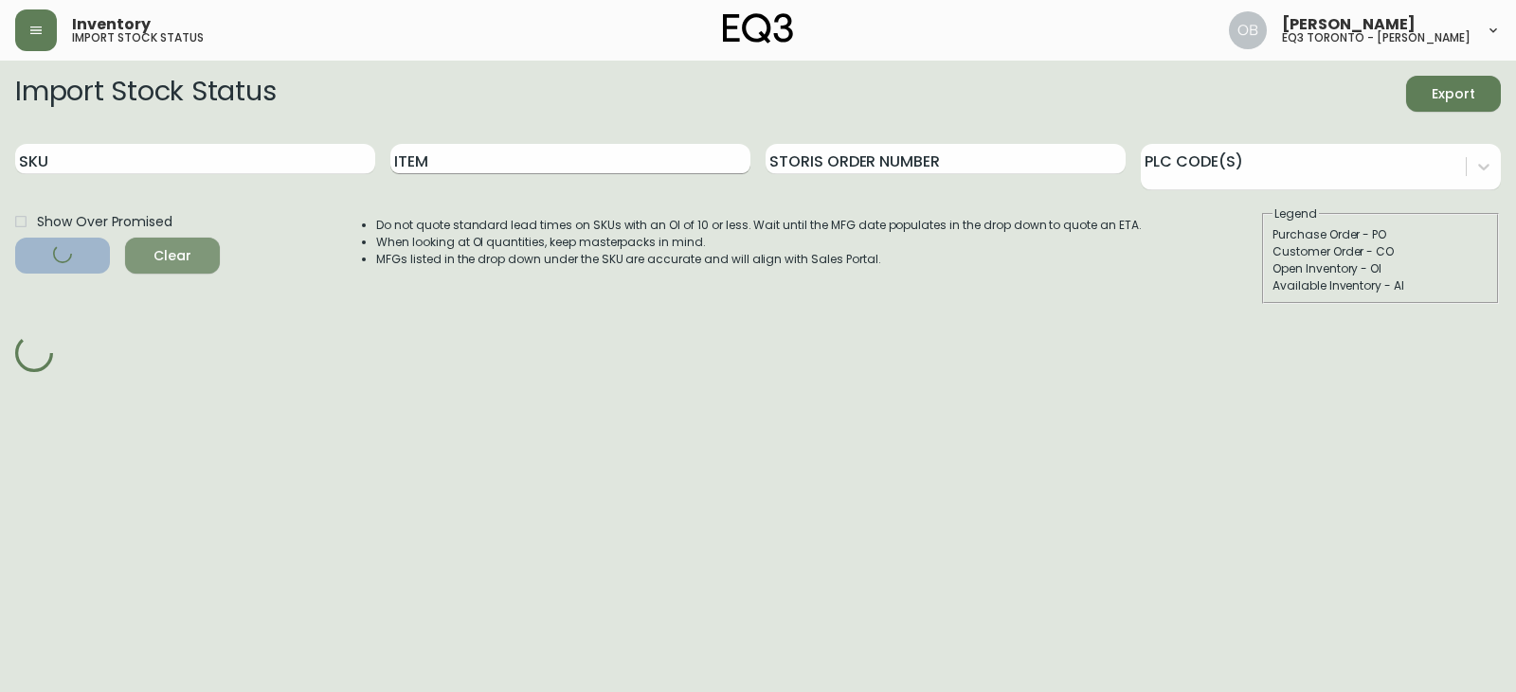 The width and height of the screenshot is (1516, 692). I want to click on h2: Import Stock Status, so click(145, 94).